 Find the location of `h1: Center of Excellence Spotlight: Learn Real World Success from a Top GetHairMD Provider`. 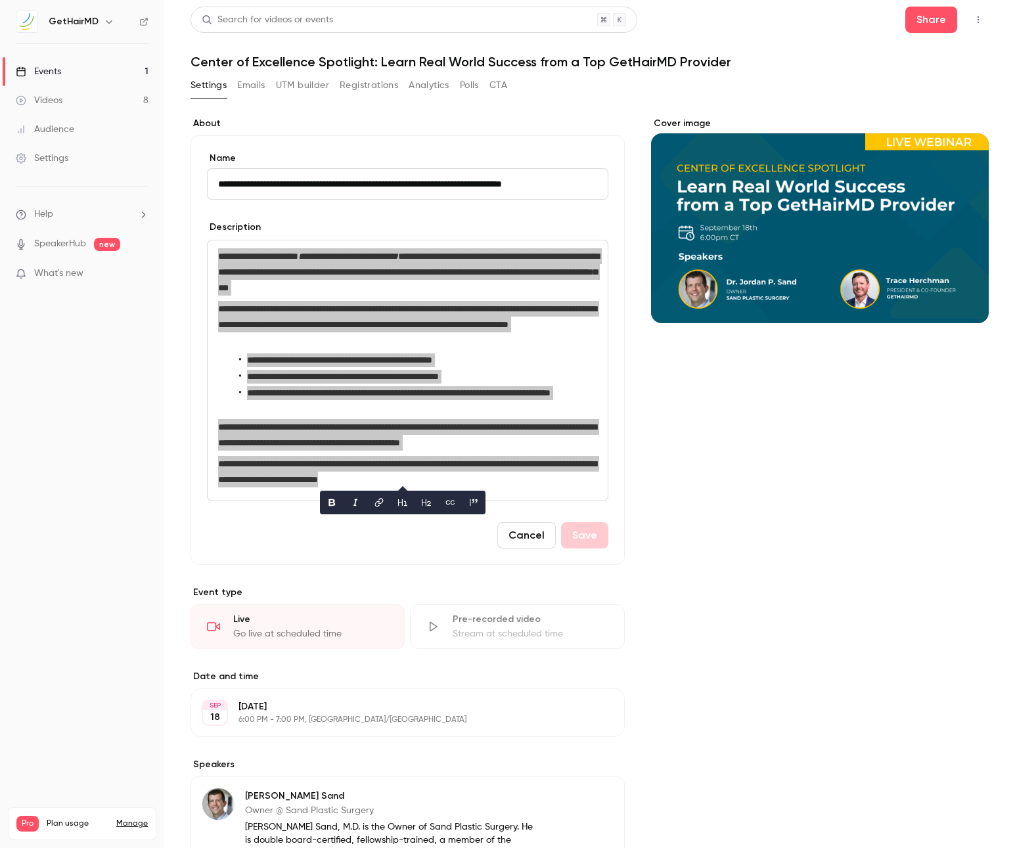

h1: Center of Excellence Spotlight: Learn Real World Success from a Top GetHairMD Provider is located at coordinates (590, 62).